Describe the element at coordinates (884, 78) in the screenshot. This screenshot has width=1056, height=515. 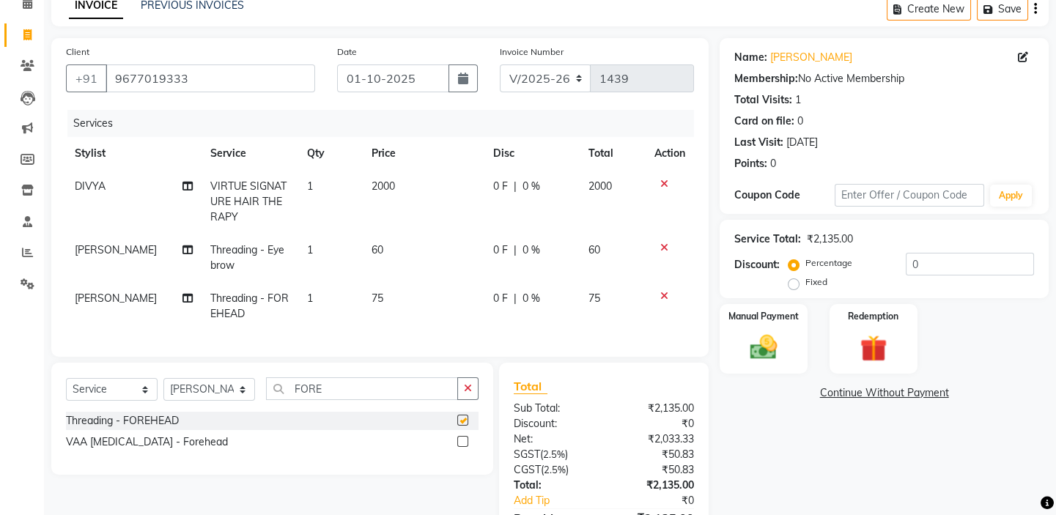
I see `div: No Active Membership` at that location.